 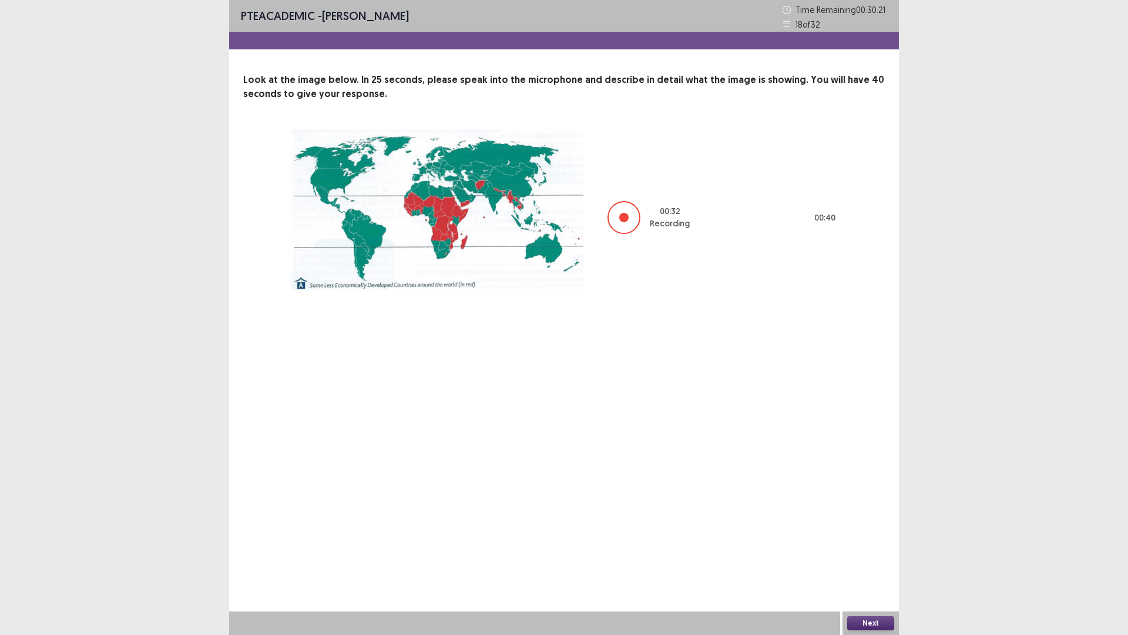 I want to click on p: 18 of 32, so click(x=808, y=24).